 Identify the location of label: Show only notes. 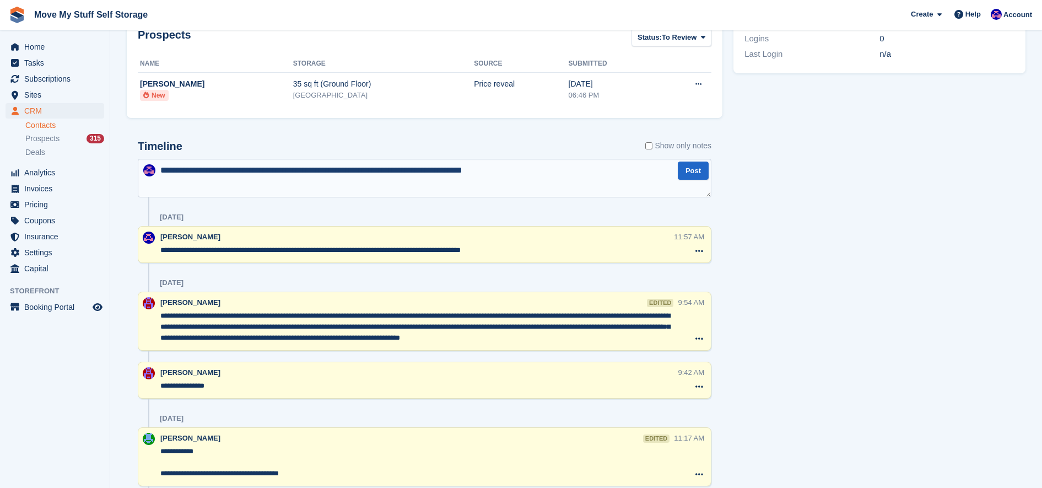
(678, 145).